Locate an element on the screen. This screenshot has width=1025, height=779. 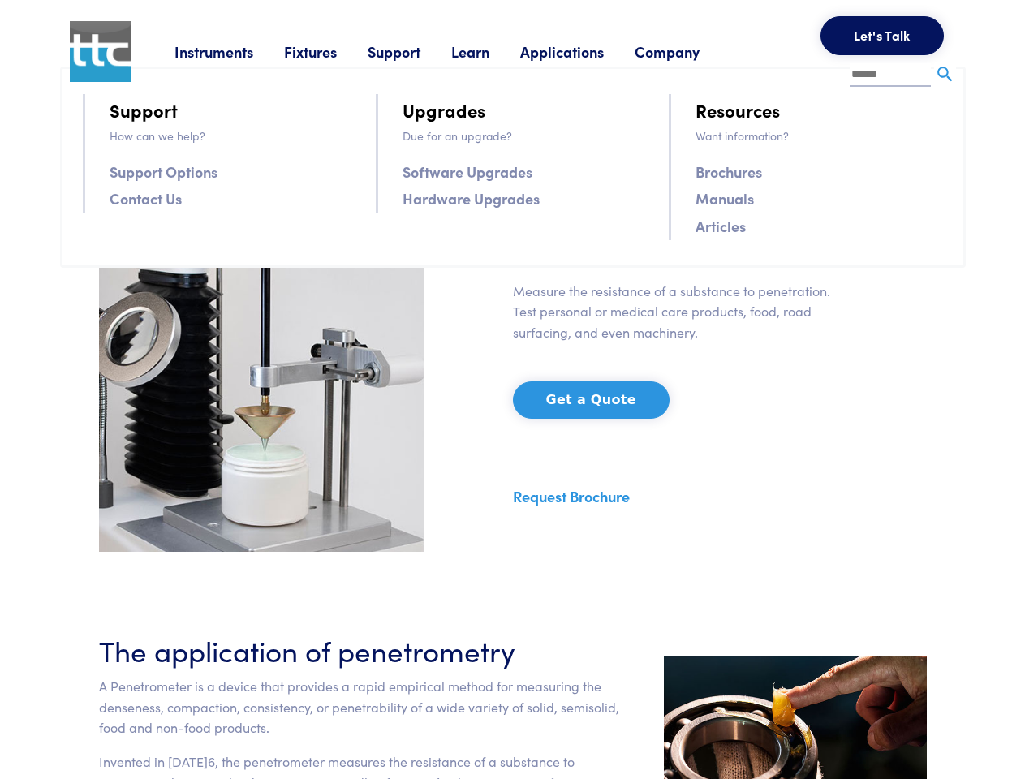
a: Applications is located at coordinates (577, 51).